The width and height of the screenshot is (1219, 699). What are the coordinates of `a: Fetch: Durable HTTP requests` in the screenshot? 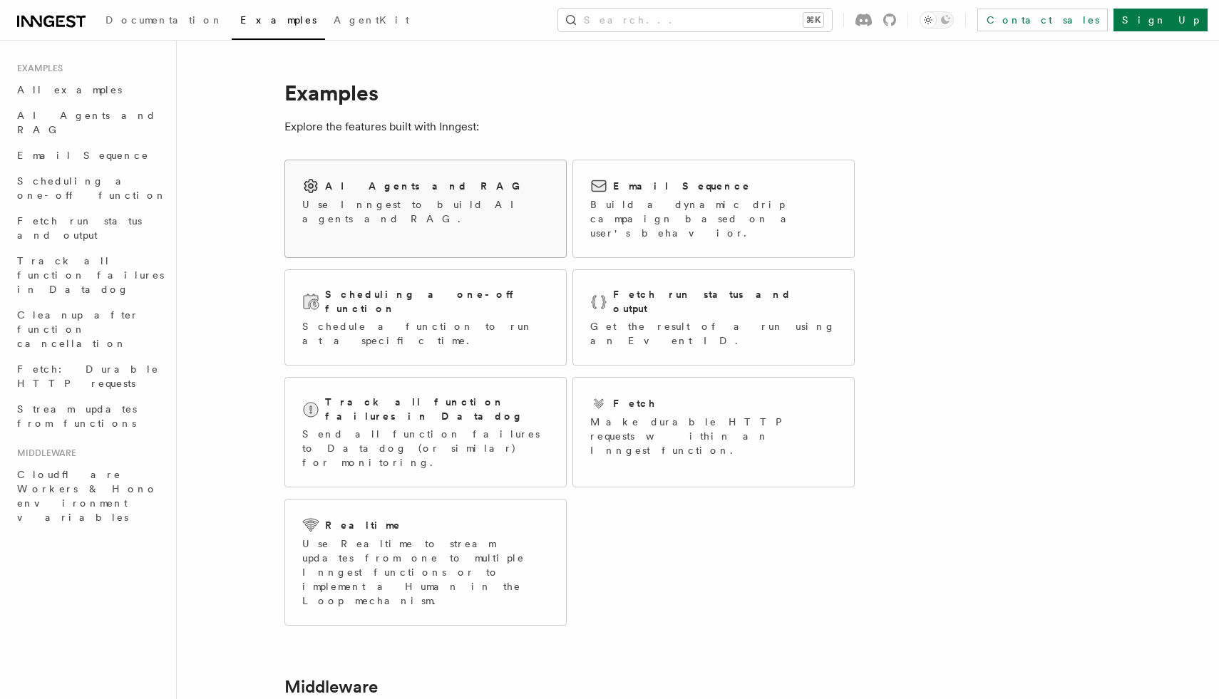 It's located at (89, 376).